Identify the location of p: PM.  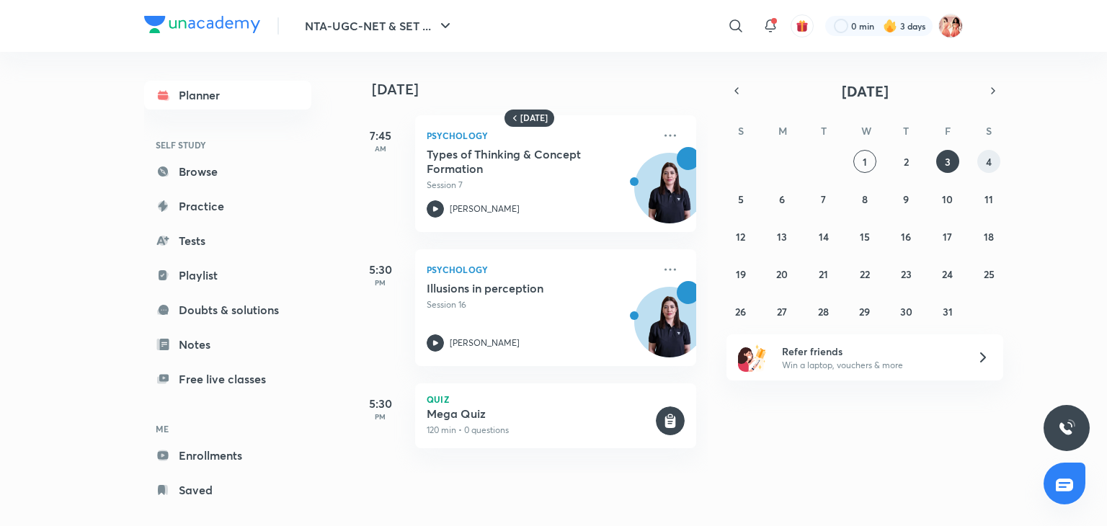
(381, 283).